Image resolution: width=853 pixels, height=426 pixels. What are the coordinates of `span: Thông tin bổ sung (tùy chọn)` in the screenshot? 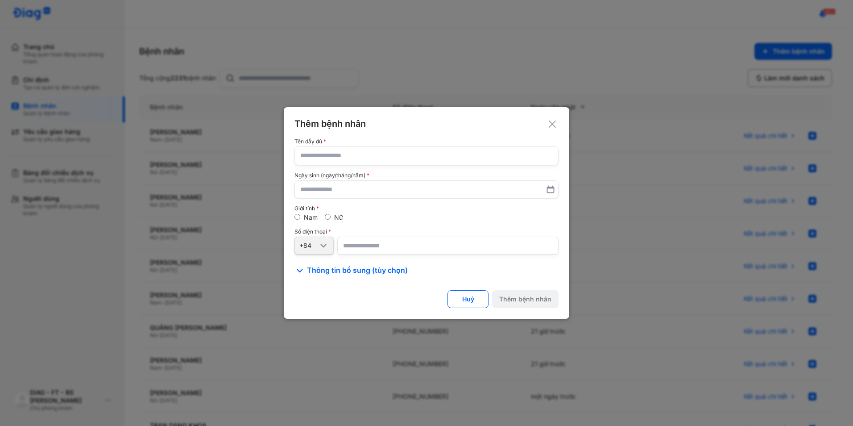 It's located at (357, 270).